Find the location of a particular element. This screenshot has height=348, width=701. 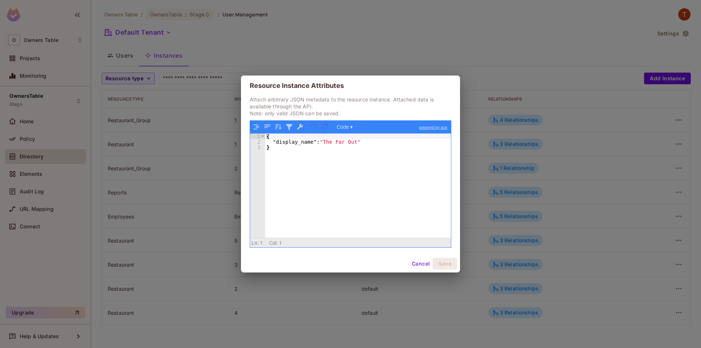

div: 3 is located at coordinates (257, 147).